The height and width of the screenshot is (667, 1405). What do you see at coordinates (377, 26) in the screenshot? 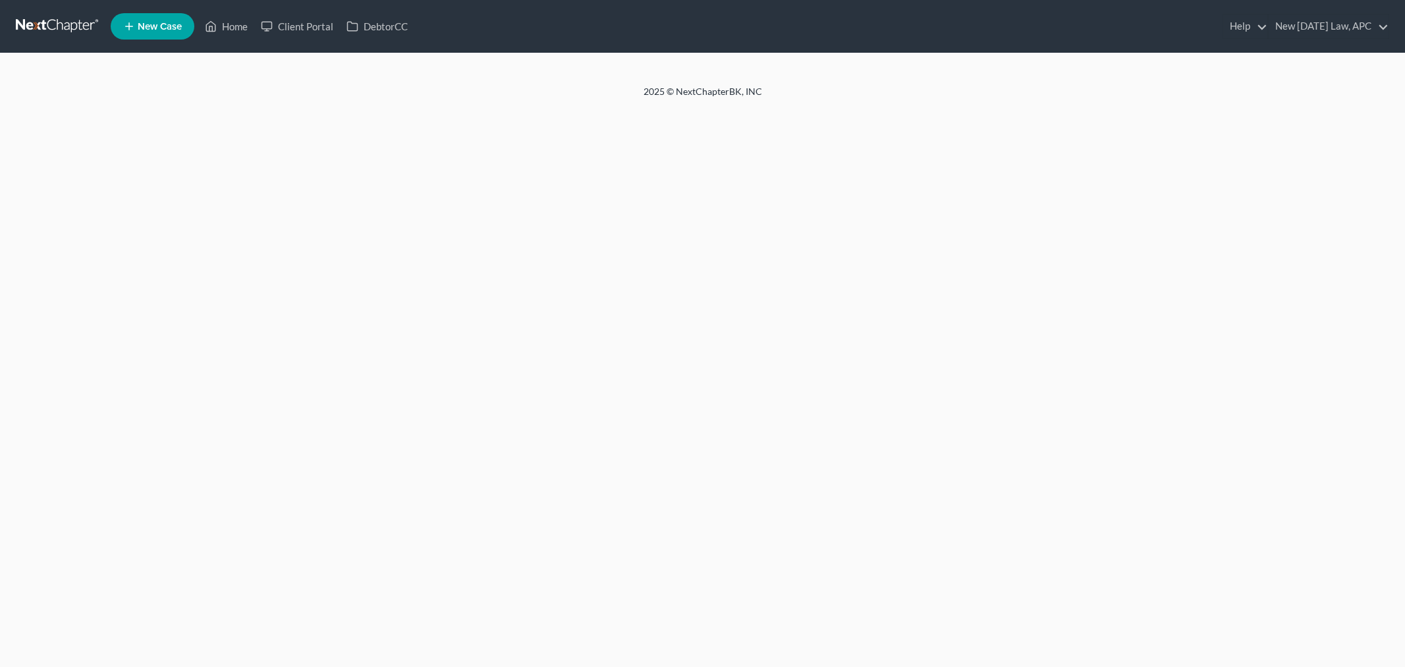
I see `a: DebtorCC` at bounding box center [377, 26].